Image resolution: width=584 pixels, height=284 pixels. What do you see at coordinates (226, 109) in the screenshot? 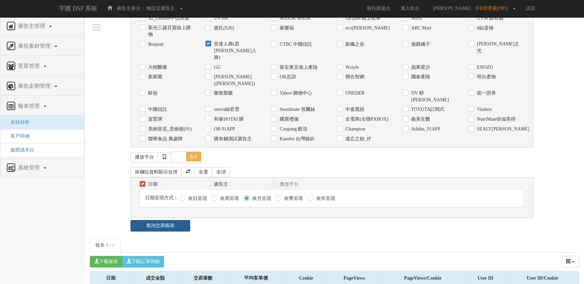
I see `label: snova絲若雪` at bounding box center [226, 109].